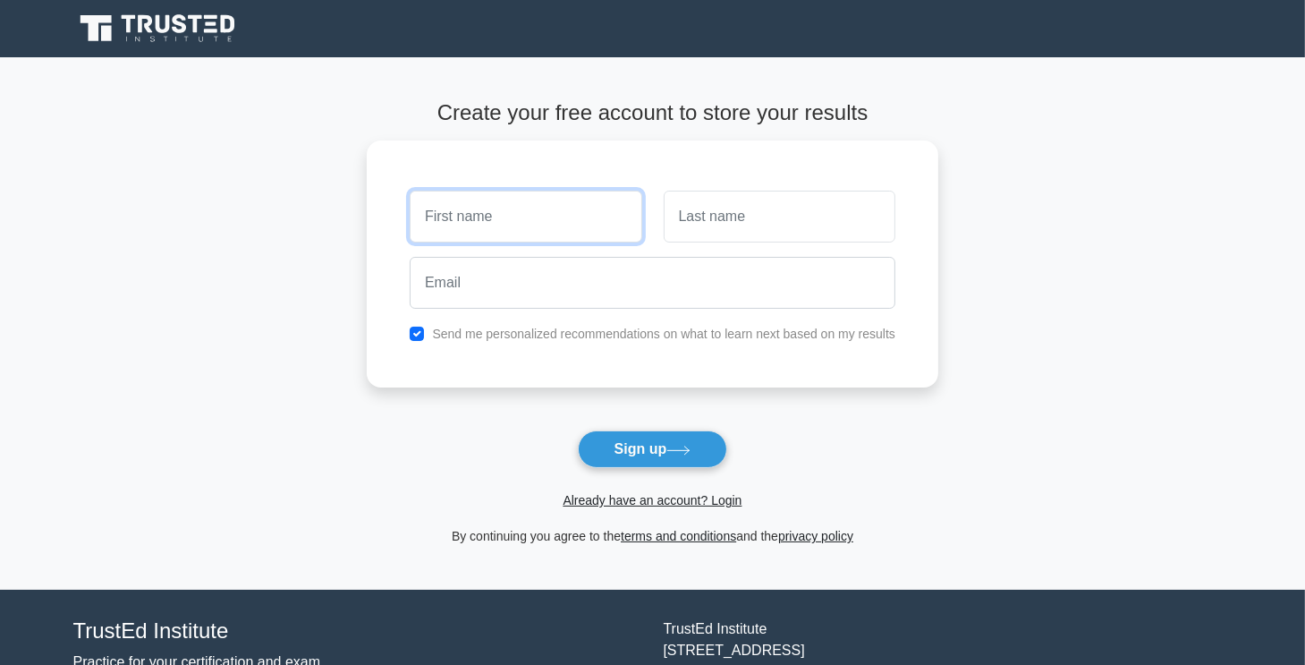  What do you see at coordinates (652, 113) in the screenshot?
I see `h4: Create your free account to store your results` at bounding box center [652, 113].